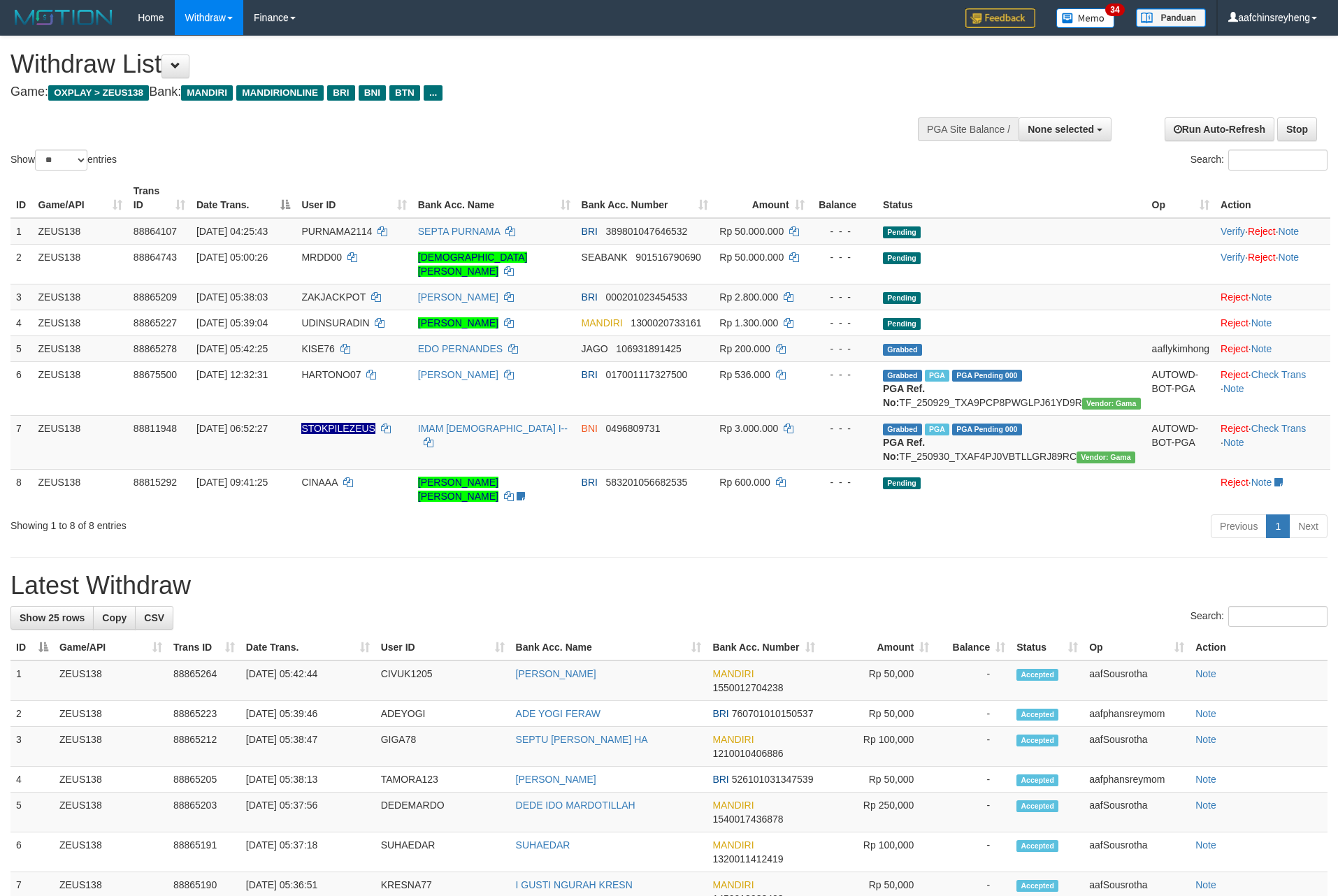 The image size is (1338, 896). Describe the element at coordinates (747, 859) in the screenshot. I see `span: Copy 1320011412419 to clipboard` at that location.